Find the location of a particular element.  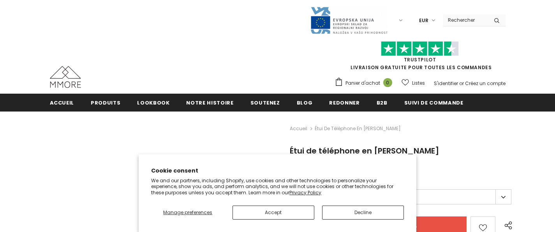

span: Lookbook is located at coordinates (153, 103).